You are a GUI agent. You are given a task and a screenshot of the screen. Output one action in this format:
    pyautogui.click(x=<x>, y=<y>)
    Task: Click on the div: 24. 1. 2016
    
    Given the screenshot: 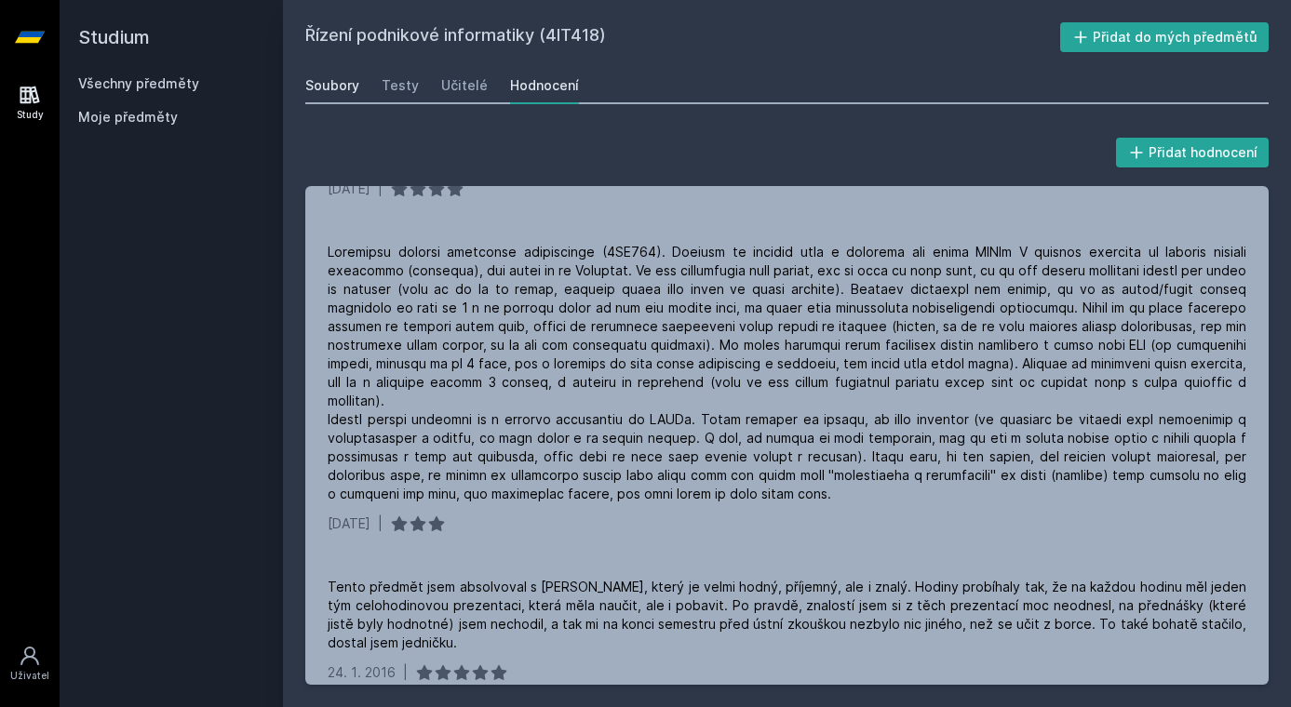 What is the action you would take?
    pyautogui.click(x=361, y=673)
    